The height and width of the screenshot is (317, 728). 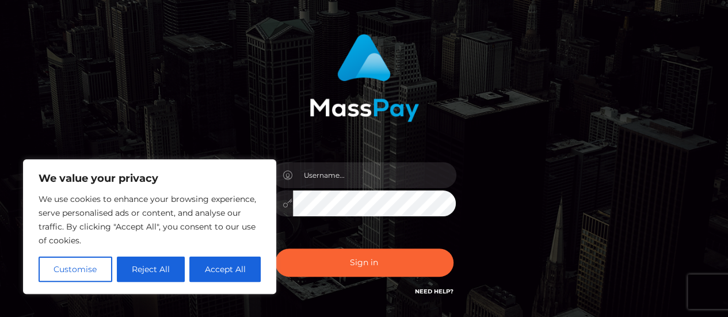 I want to click on p: We use cookies to enhance your browsing experience, serve personalised ads or content, and analys..., so click(x=150, y=220).